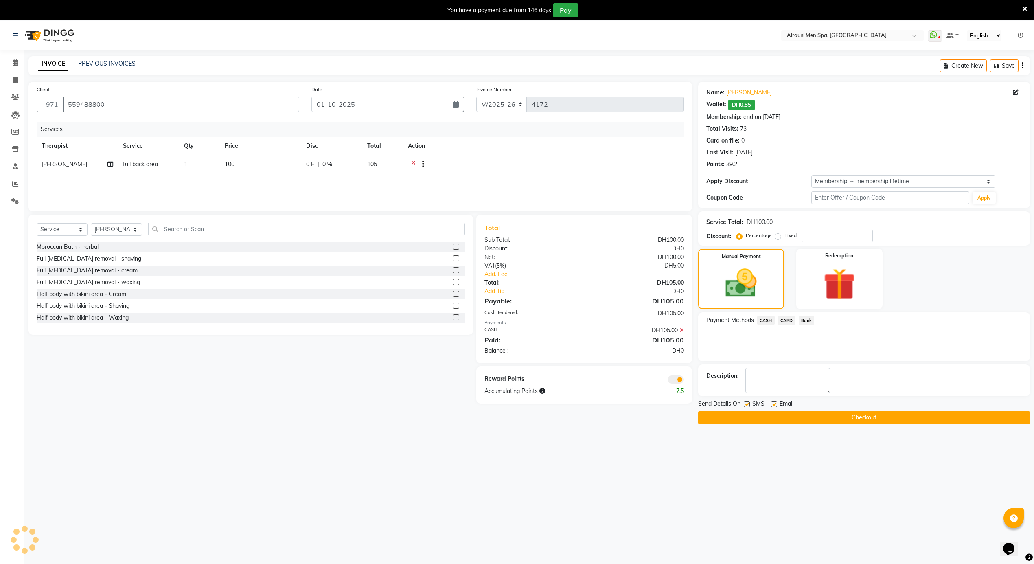  Describe the element at coordinates (790, 235) in the screenshot. I see `label: Fixed` at that location.